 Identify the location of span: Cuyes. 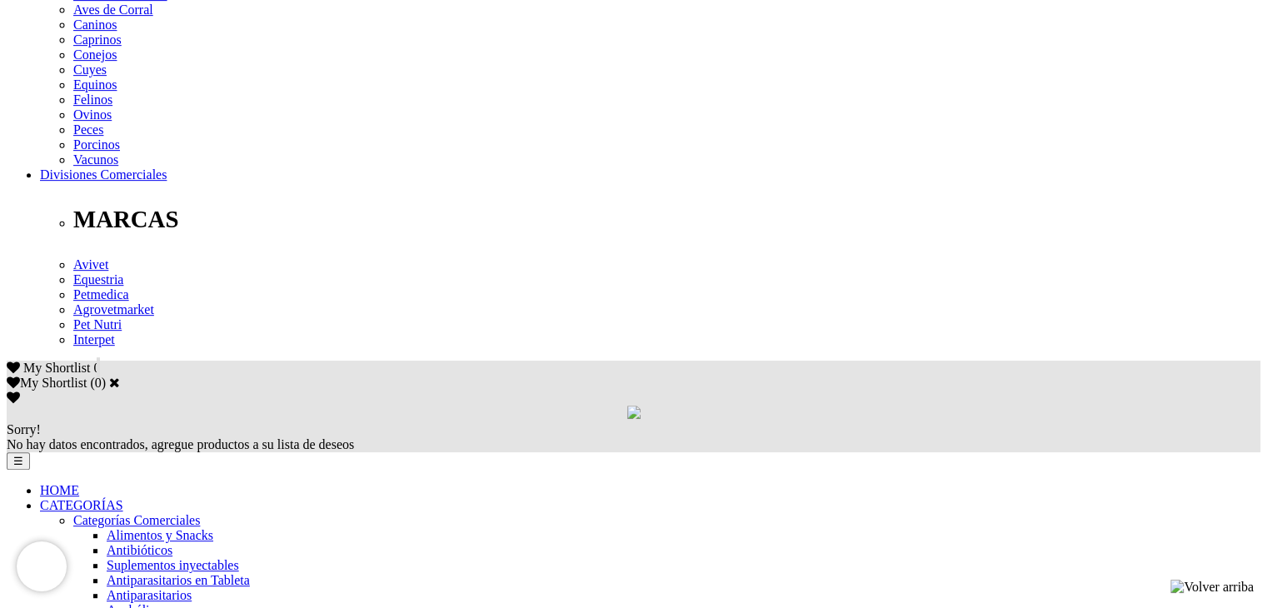
(90, 69).